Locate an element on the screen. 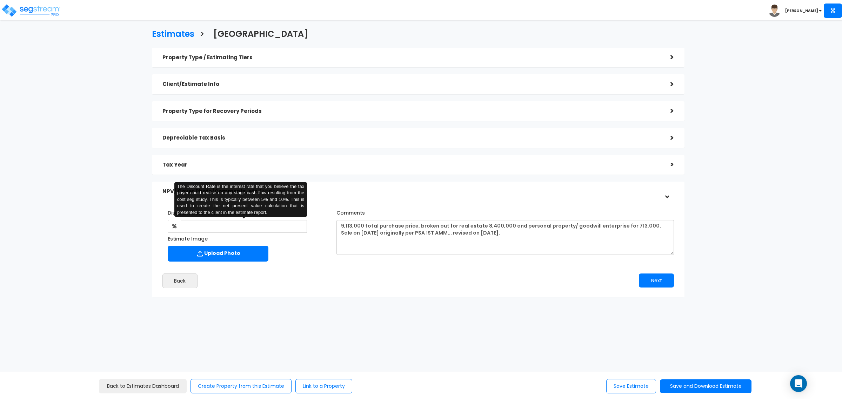  div: The Discount Rate is the interest rate that you believe the tax payer could realise on any stage ... is located at coordinates (241, 200).